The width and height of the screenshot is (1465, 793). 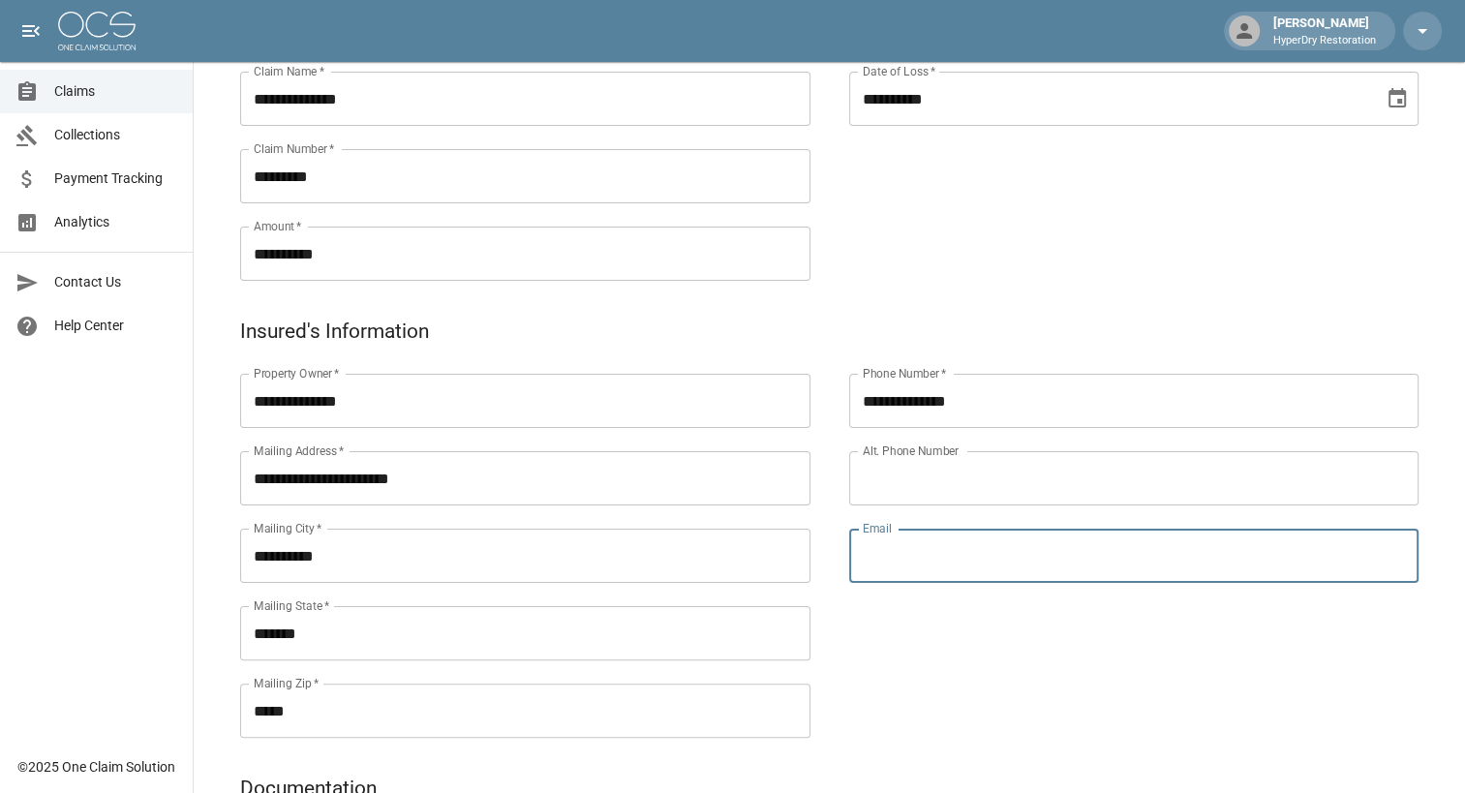 I want to click on button: open drawer, so click(x=31, y=31).